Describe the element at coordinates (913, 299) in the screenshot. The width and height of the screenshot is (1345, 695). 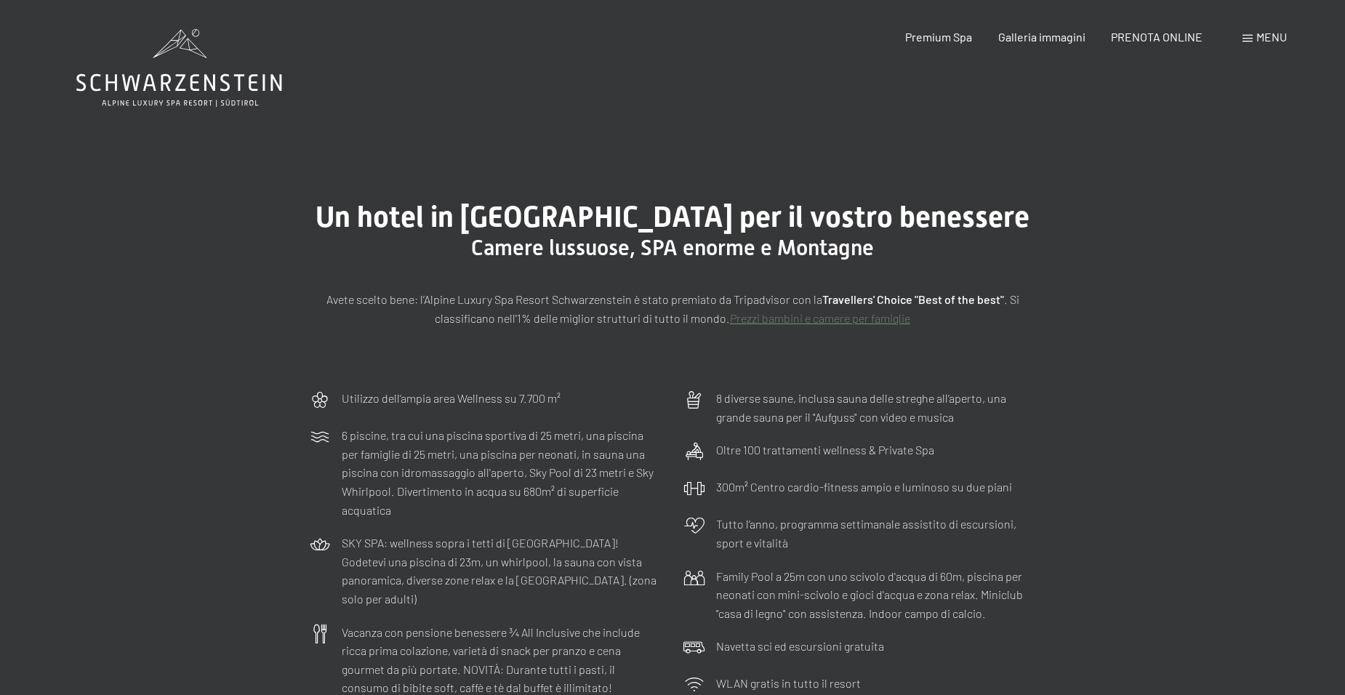
I see `strong: Travellers' Choice "Best of the best"` at that location.